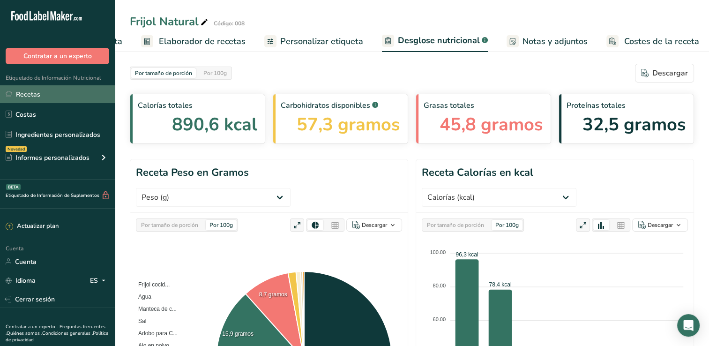 The height and width of the screenshot is (346, 709). What do you see at coordinates (150, 284) in the screenshot?
I see `span: Frijol cocid...` at bounding box center [150, 284].